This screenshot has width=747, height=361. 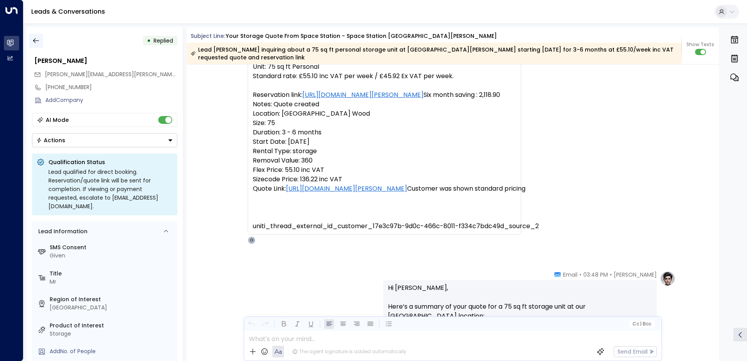 What do you see at coordinates (668, 279) in the screenshot?
I see `img: profile-logo.png` at bounding box center [668, 279].